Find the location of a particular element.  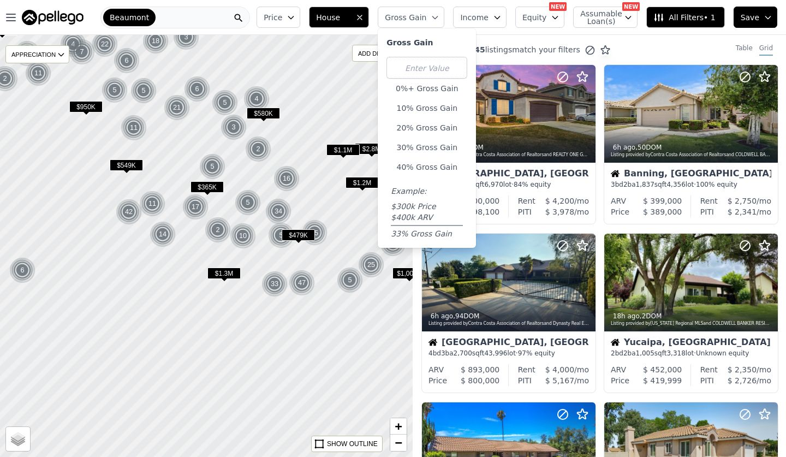

div: , 194 DOM is located at coordinates (509, 147).